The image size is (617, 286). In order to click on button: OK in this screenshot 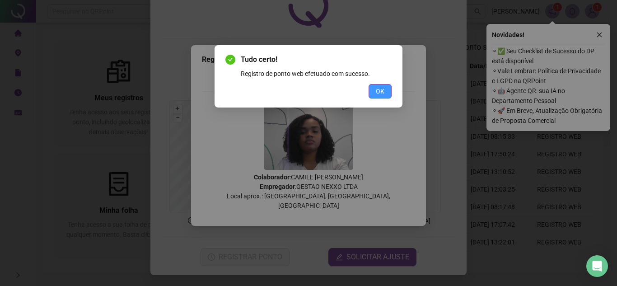, I will do `click(380, 91)`.